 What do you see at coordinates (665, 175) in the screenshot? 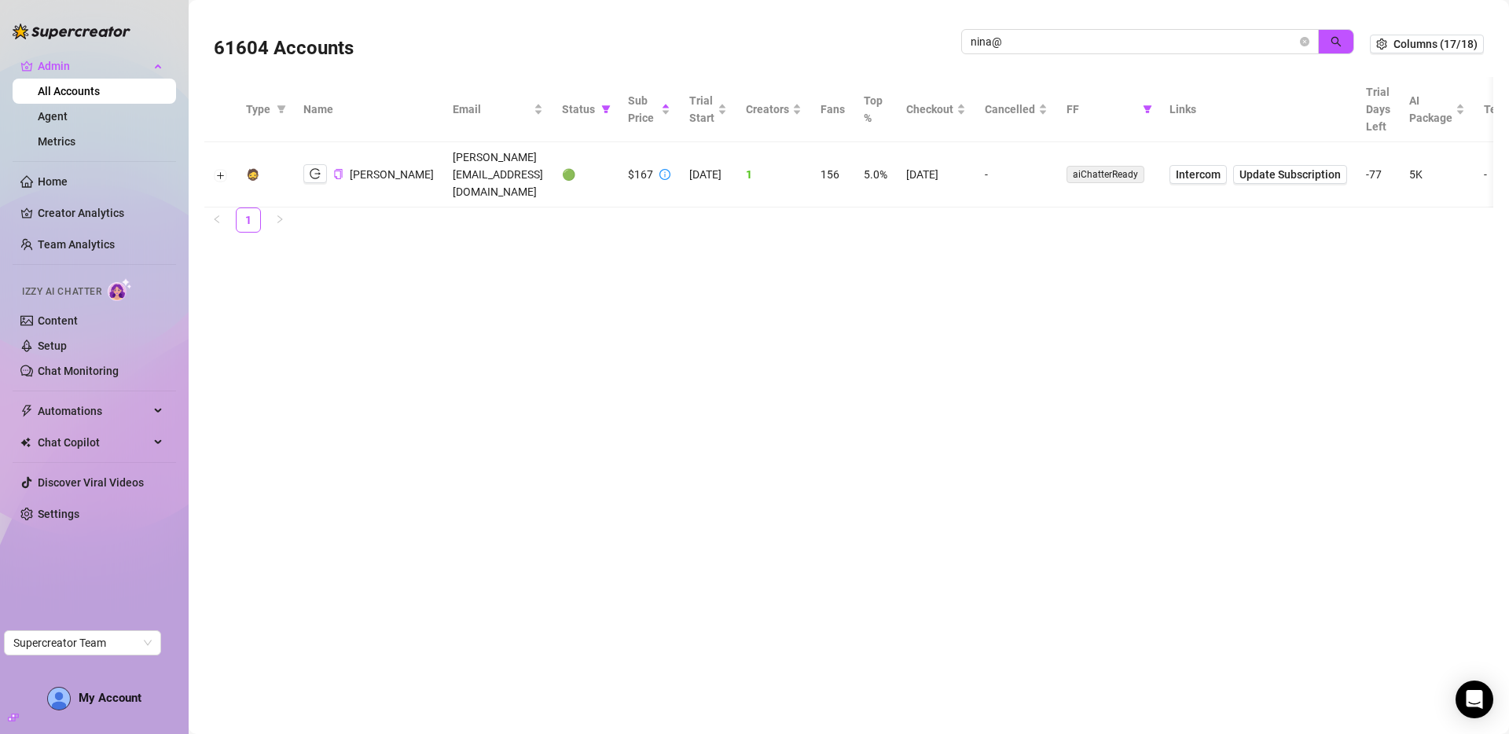
I see `span: info-circle` at bounding box center [665, 175].